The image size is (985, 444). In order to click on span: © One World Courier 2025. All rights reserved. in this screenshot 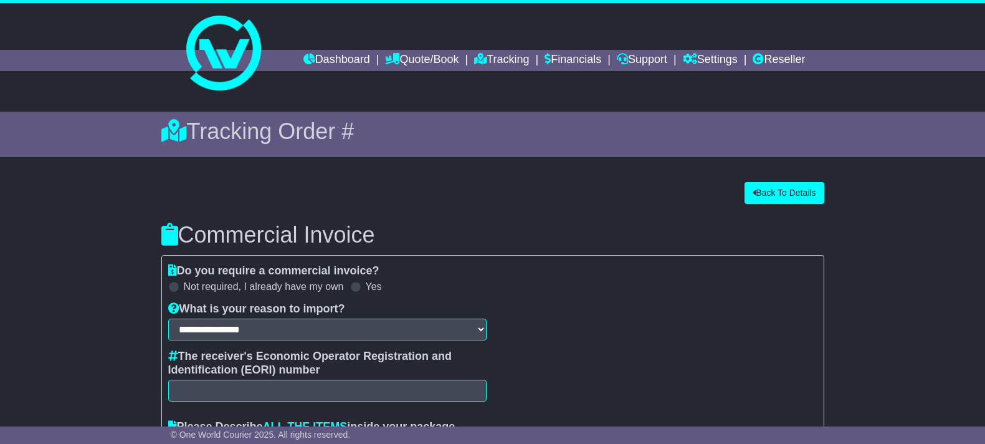, I will do `click(261, 434)`.